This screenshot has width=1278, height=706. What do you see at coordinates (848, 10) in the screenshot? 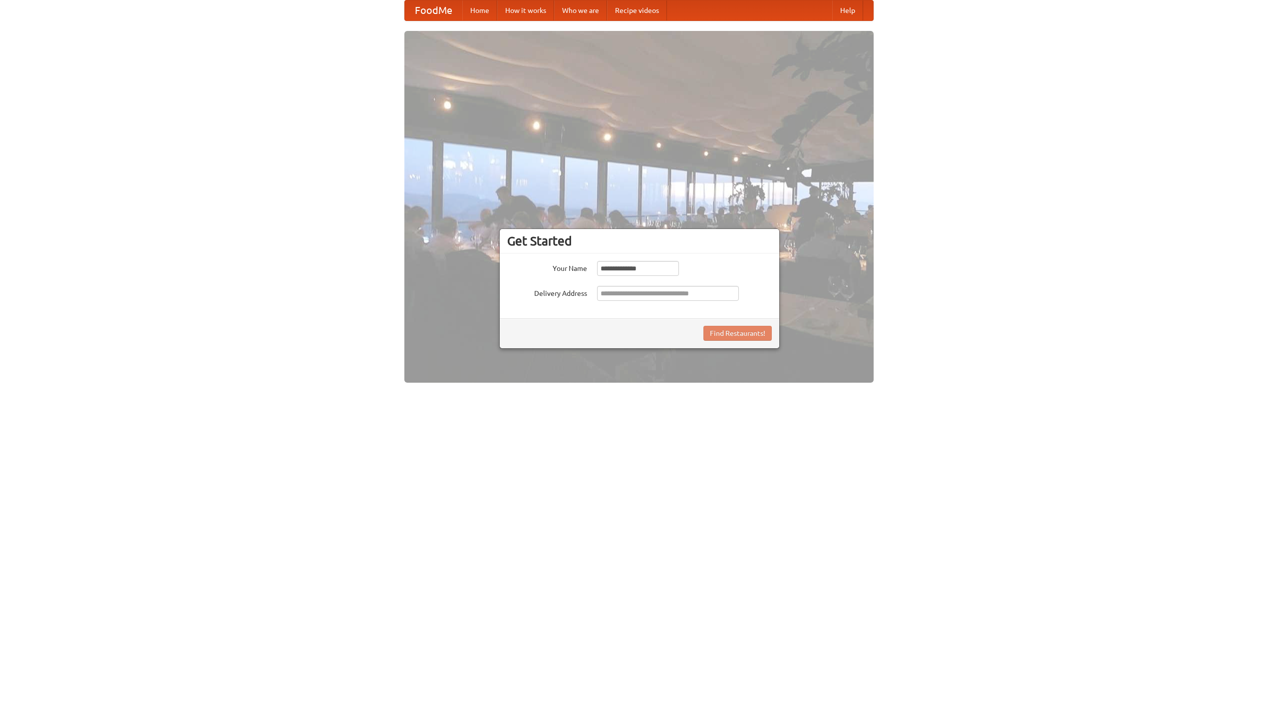
I see `a: Help` at bounding box center [848, 10].